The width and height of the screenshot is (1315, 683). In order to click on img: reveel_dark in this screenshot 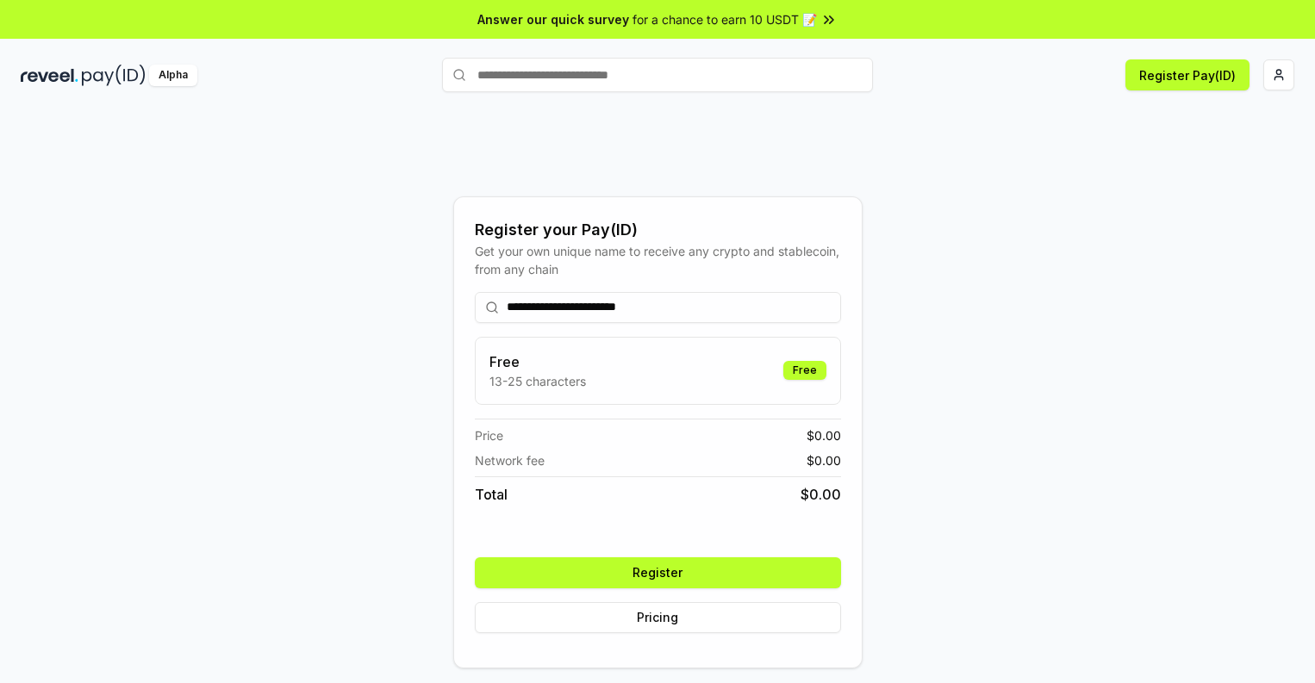, I will do `click(49, 75)`.